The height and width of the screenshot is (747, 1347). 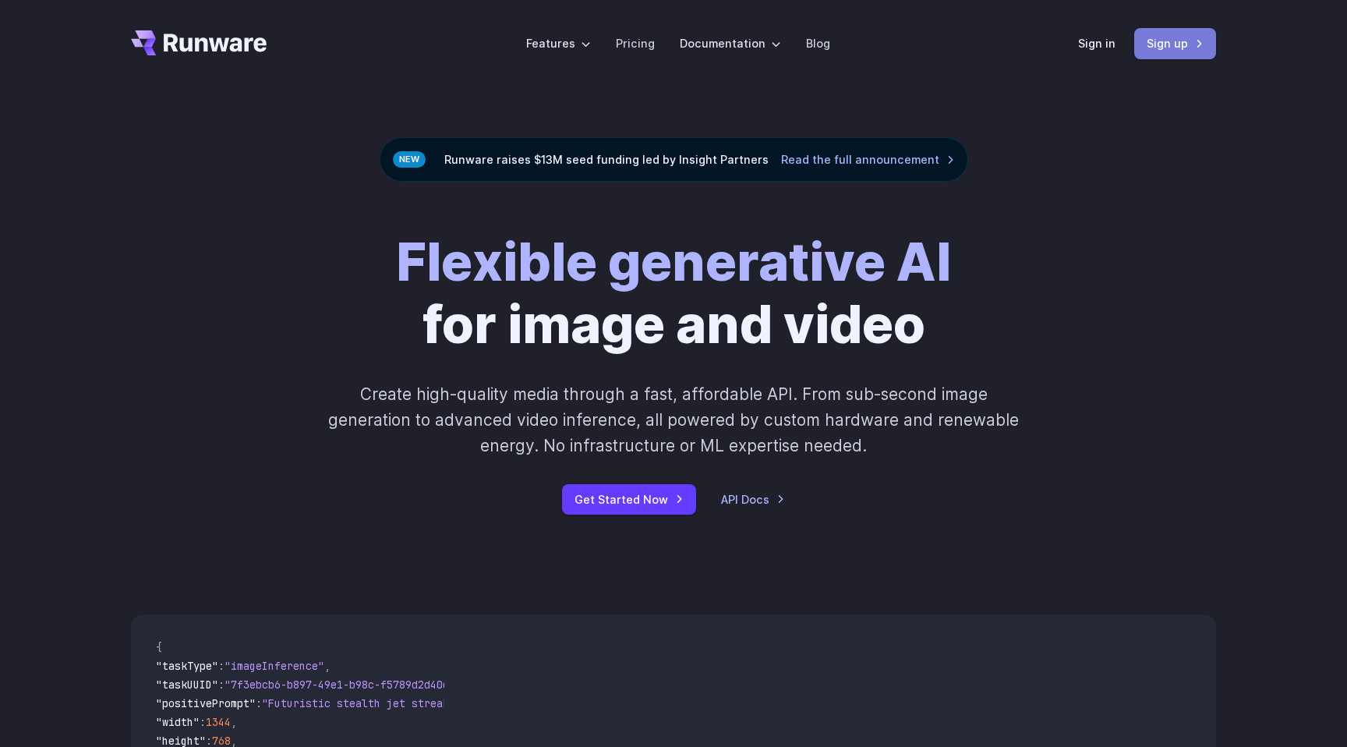 What do you see at coordinates (218, 722) in the screenshot?
I see `span: 1344` at bounding box center [218, 722].